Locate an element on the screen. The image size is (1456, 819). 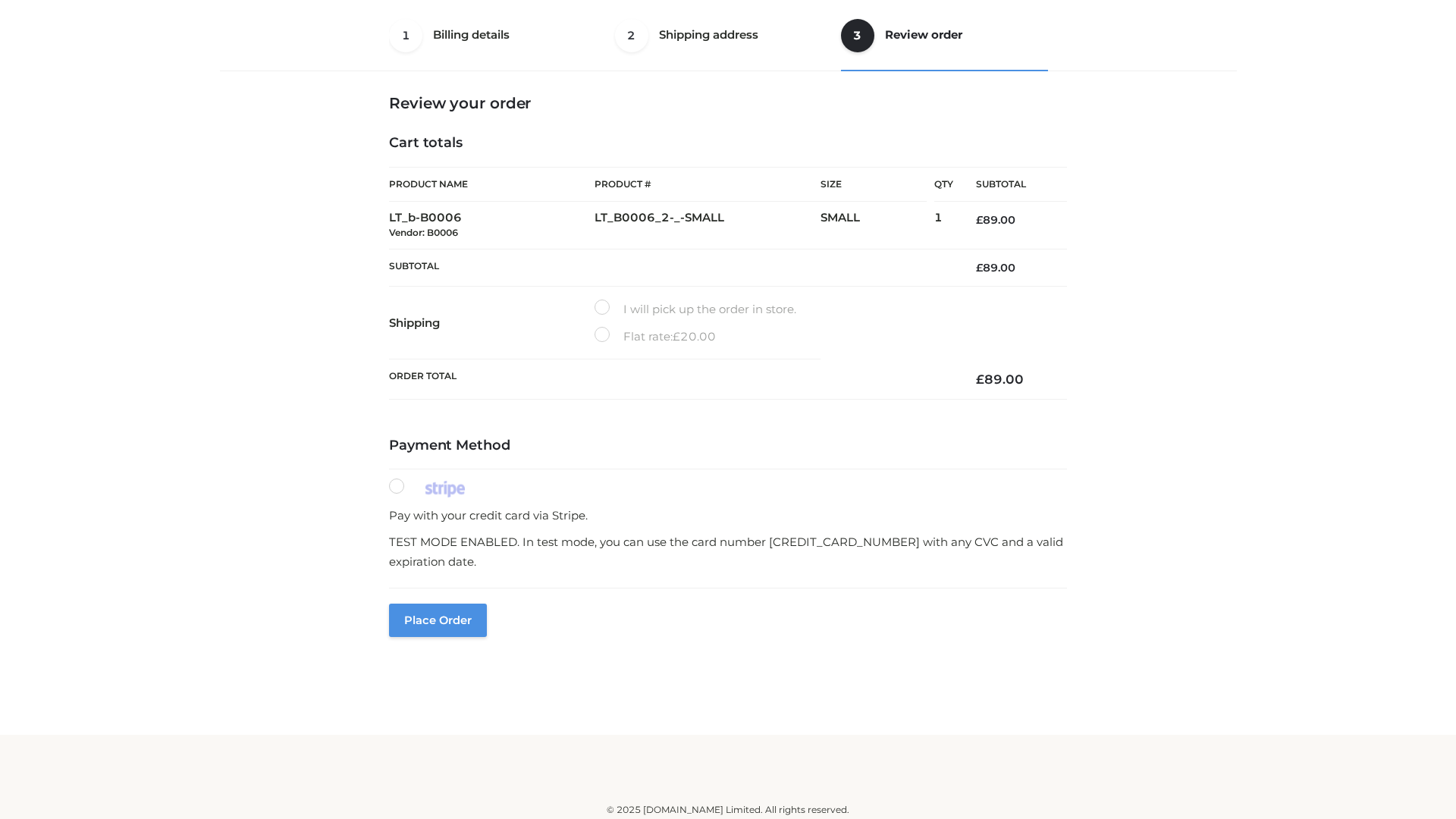
th: Order Total is located at coordinates (671, 379).